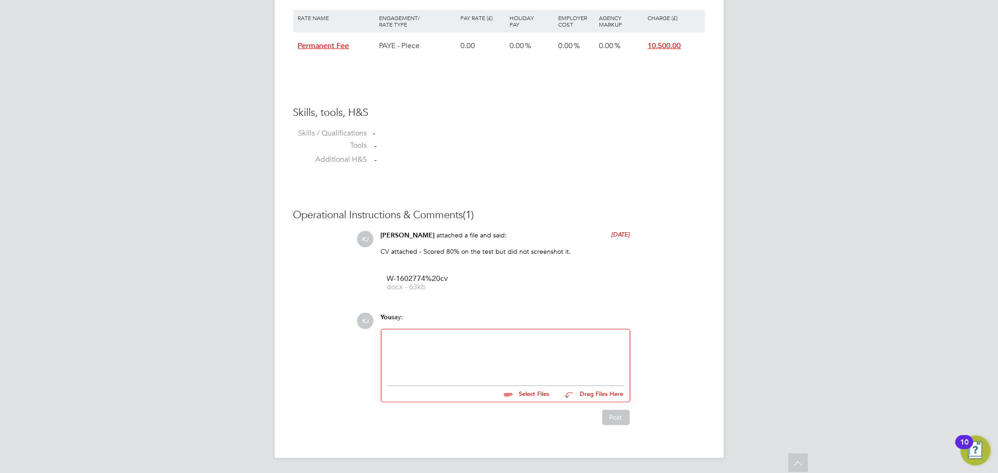 This screenshot has width=998, height=473. What do you see at coordinates (664, 46) in the screenshot?
I see `span: 10,500.00` at bounding box center [664, 46].